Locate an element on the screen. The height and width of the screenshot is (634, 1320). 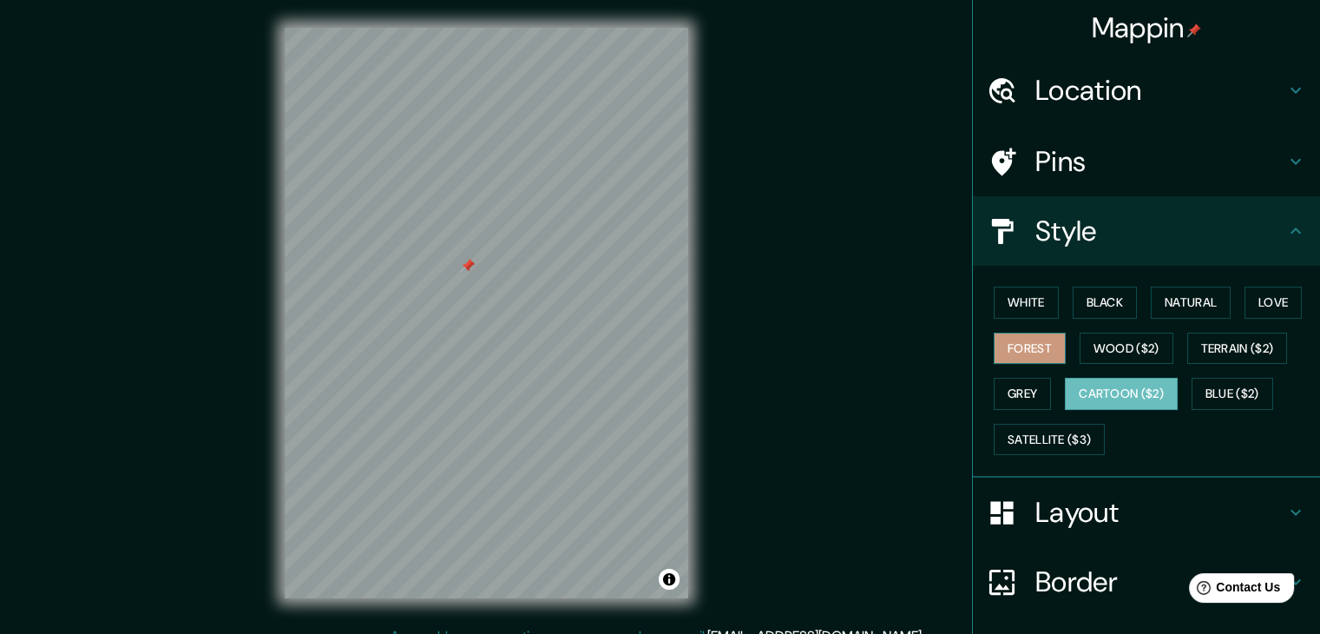
button: Natural is located at coordinates (1191, 302).